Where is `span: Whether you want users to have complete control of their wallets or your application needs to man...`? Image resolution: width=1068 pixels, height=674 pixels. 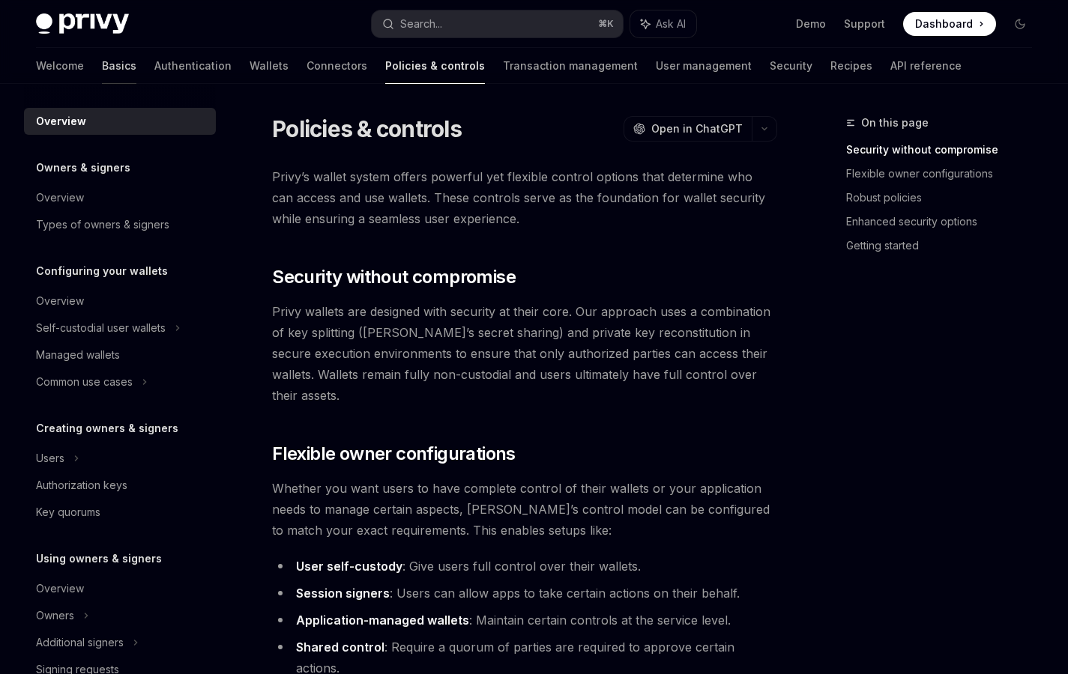 span: Whether you want users to have complete control of their wallets or your application needs to man... is located at coordinates (524, 509).